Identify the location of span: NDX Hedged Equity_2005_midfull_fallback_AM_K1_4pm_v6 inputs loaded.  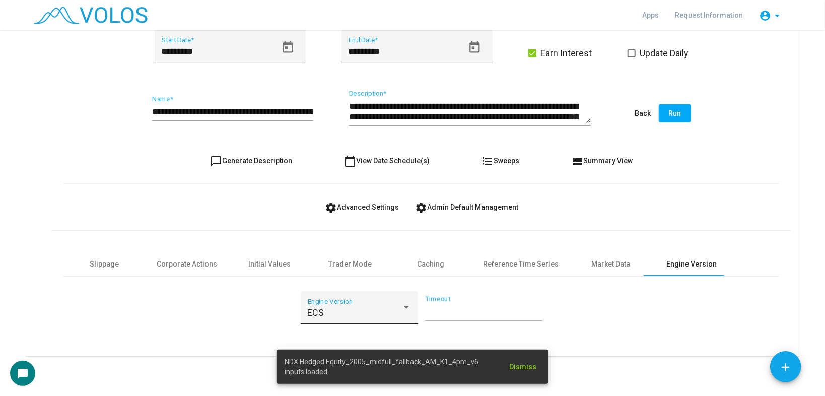
(391, 367).